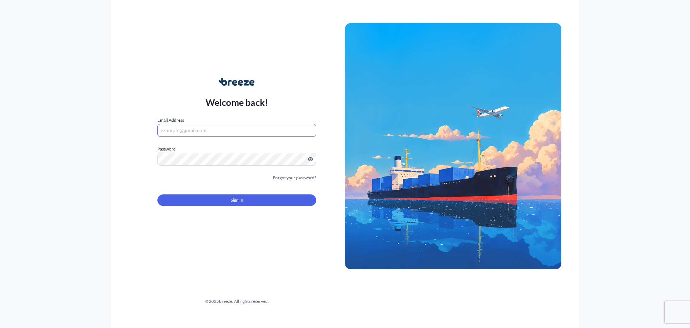  What do you see at coordinates (237, 130) in the screenshot?
I see `input: example@gmail.com` at bounding box center [237, 130].